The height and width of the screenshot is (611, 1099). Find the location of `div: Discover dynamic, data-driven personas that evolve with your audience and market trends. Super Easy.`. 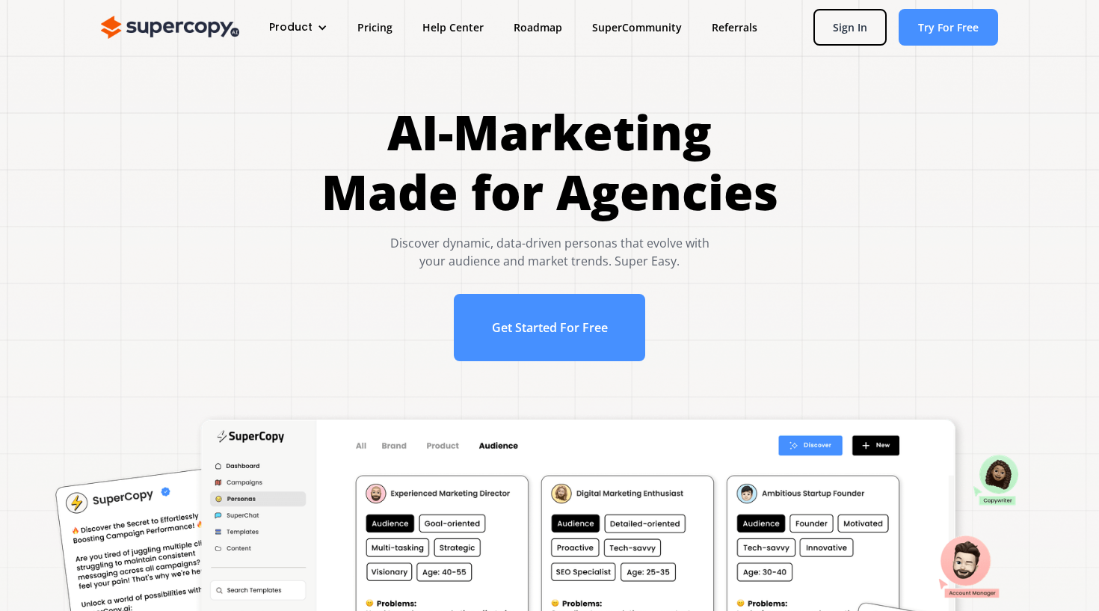

div: Discover dynamic, data-driven personas that evolve with your audience and market trends. Super Easy. is located at coordinates (549, 252).